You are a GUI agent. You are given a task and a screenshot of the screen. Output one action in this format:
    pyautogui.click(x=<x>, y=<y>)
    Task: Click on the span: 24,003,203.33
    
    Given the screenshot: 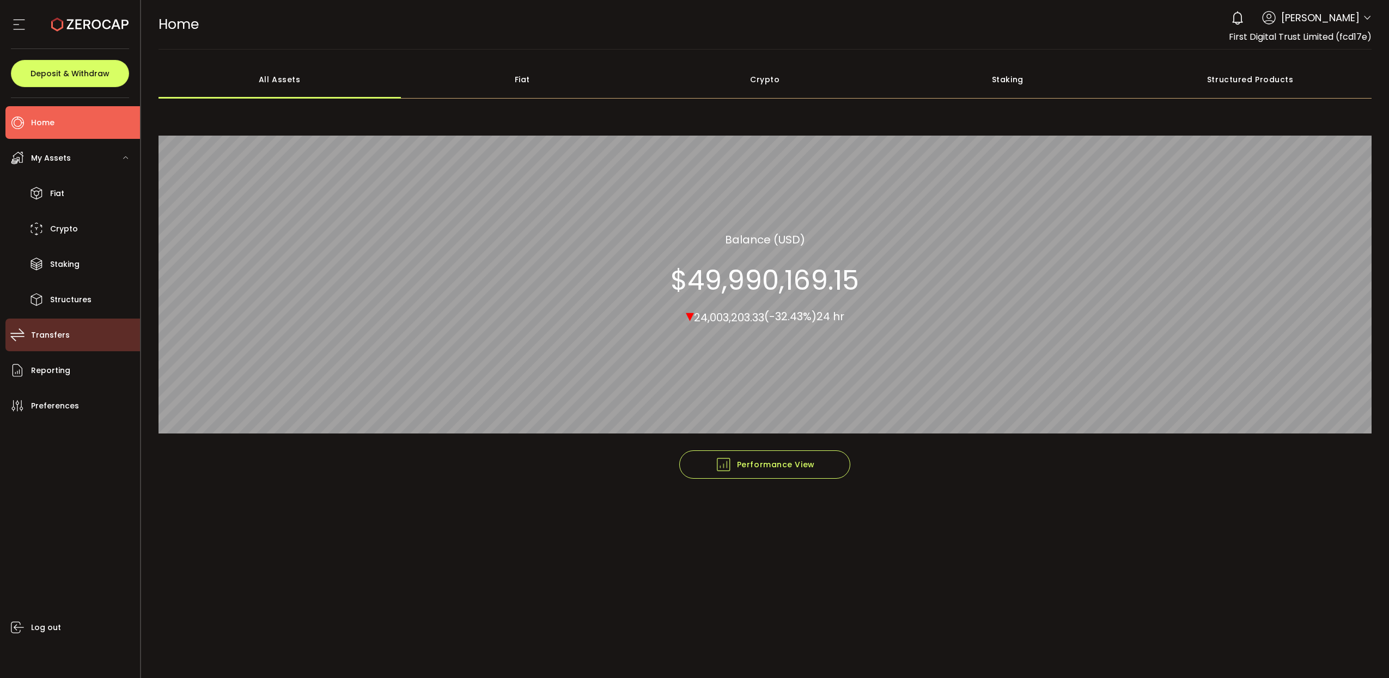 What is the action you would take?
    pyautogui.click(x=729, y=317)
    